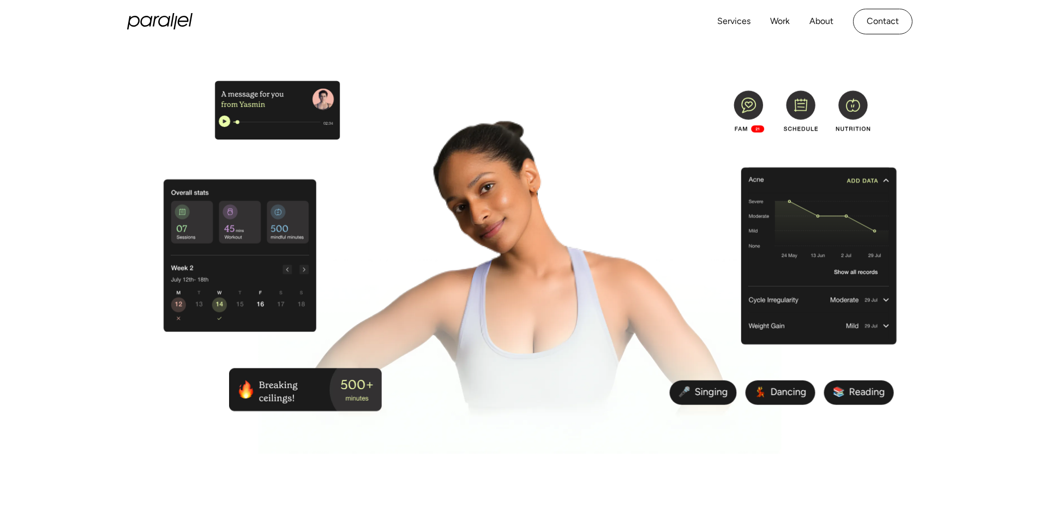 The width and height of the screenshot is (1039, 508). I want to click on div: Singing, so click(710, 392).